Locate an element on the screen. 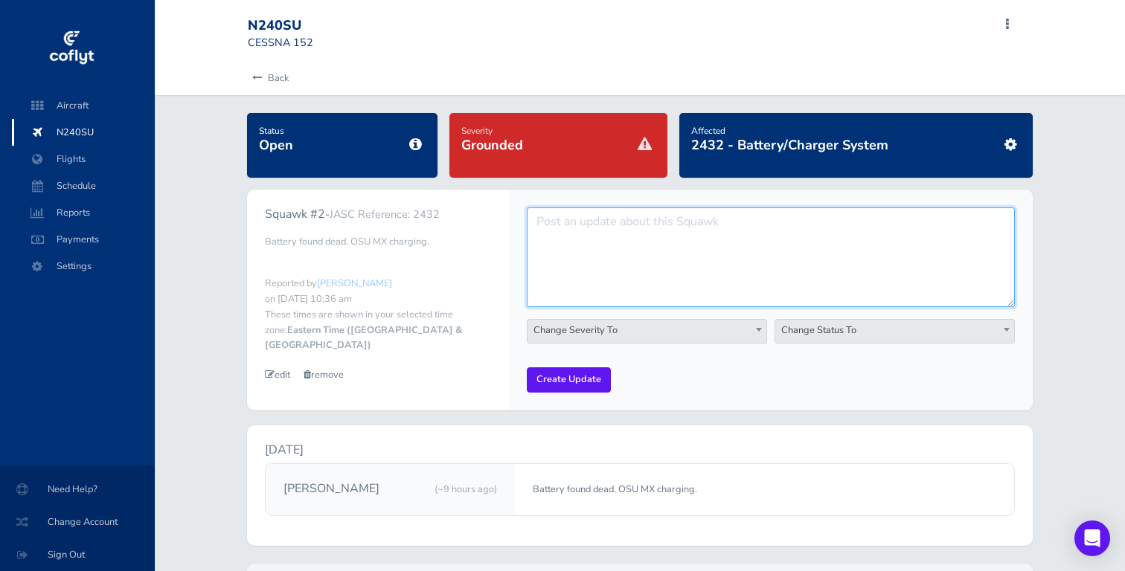  span: Schedule is located at coordinates (83, 186).